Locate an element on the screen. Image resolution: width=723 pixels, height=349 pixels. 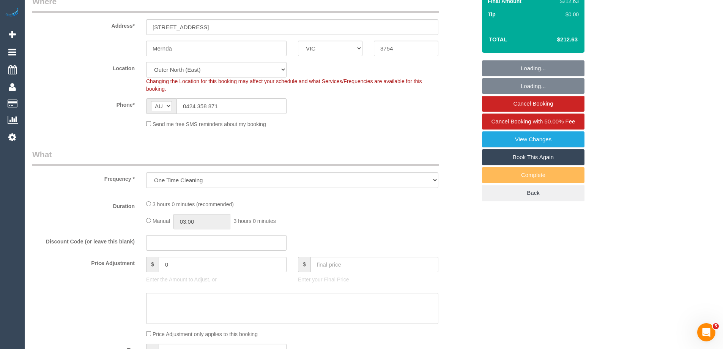
p: Enter the Amount to Adjust, or is located at coordinates (216, 279).